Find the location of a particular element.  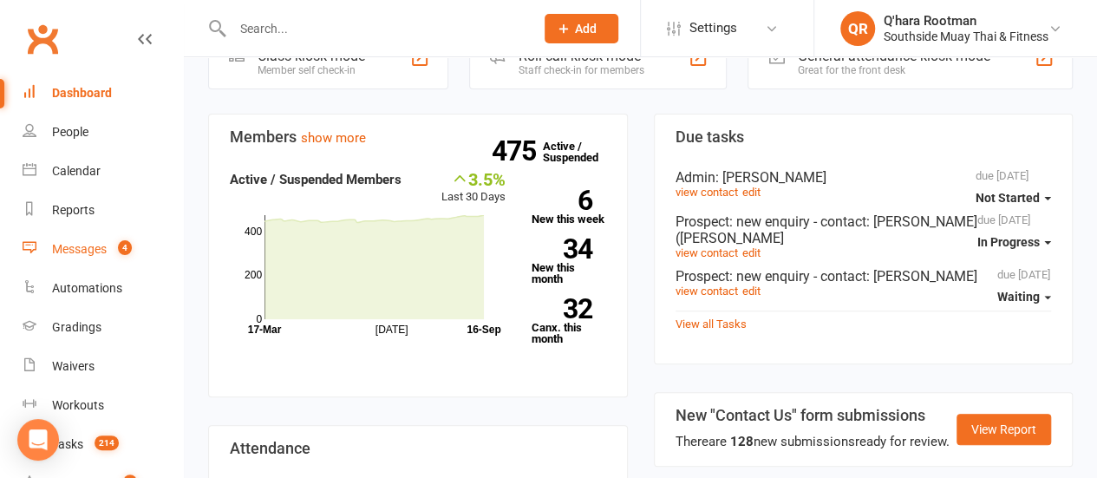

h3: Due tasks is located at coordinates (864, 137).